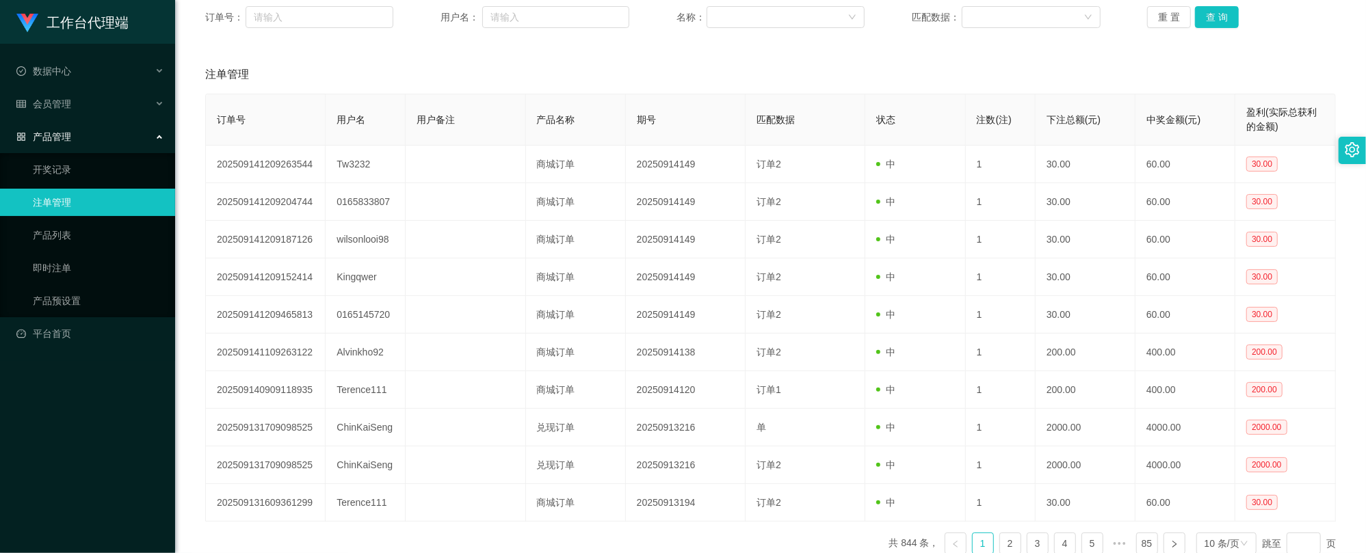 Image resolution: width=1366 pixels, height=553 pixels. Describe the element at coordinates (886, 120) in the screenshot. I see `span: 状态` at that location.